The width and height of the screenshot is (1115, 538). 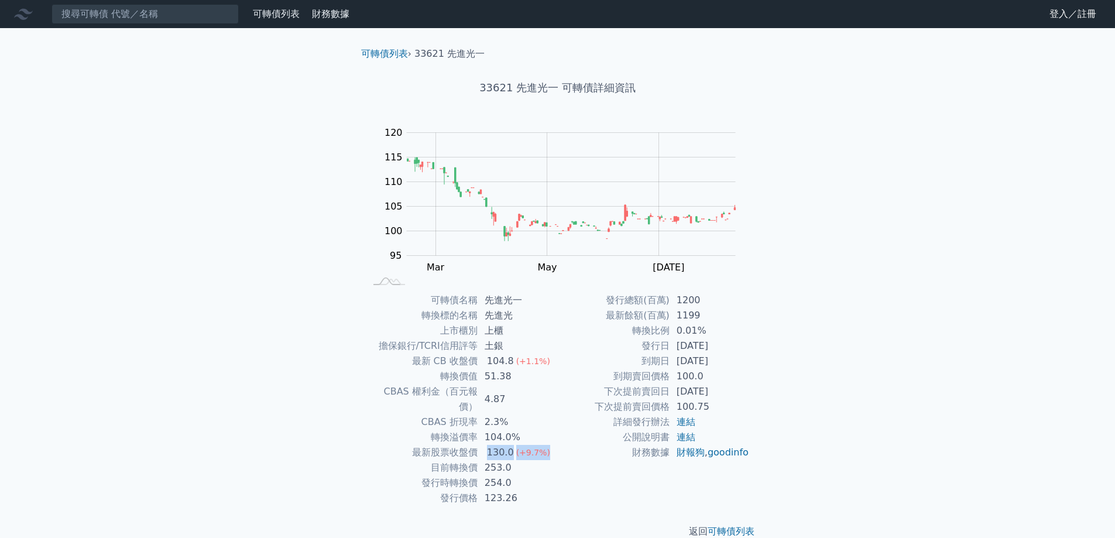 What do you see at coordinates (393, 206) in the screenshot?
I see `tspan: 105` at bounding box center [393, 206].